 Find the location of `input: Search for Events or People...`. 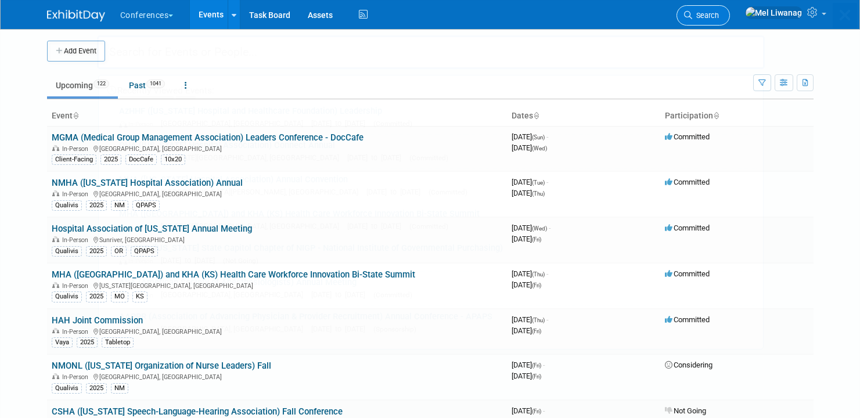

input: Search for Events or People... is located at coordinates (431, 52).